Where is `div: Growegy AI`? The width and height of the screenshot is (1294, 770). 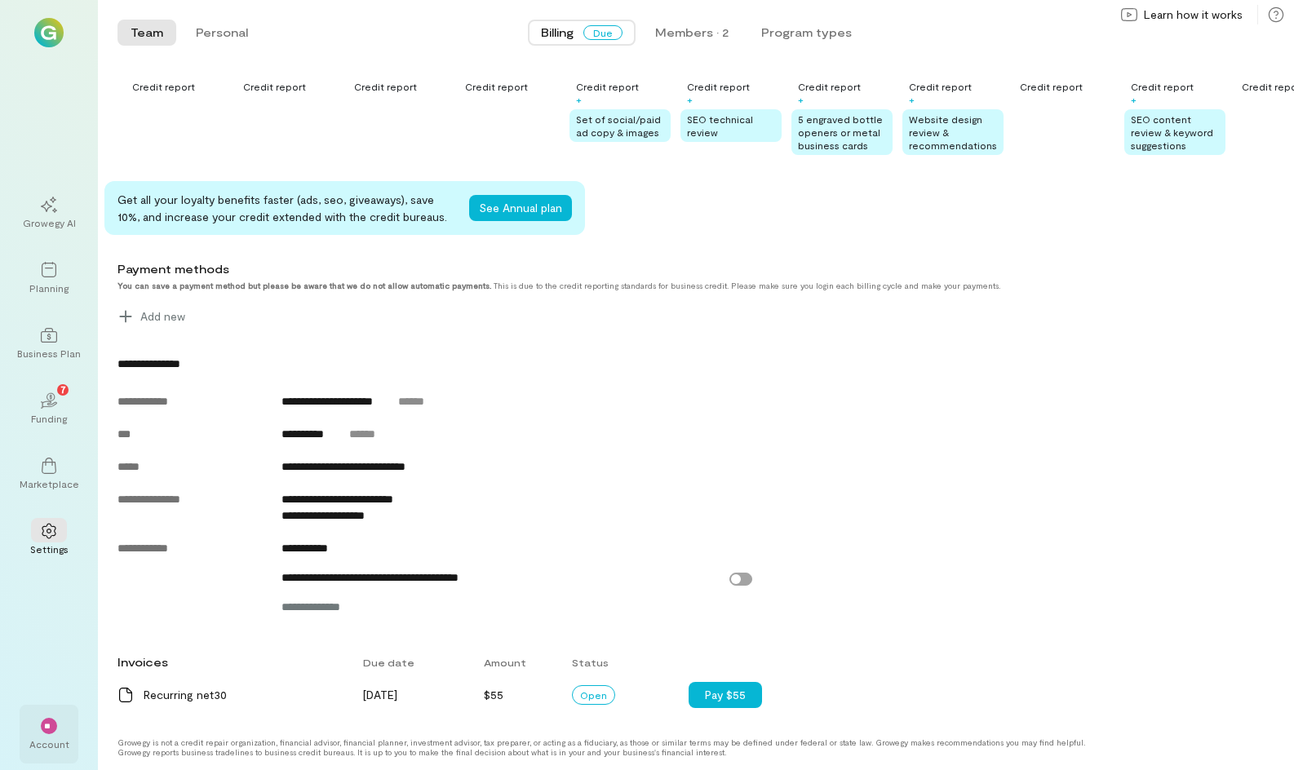
div: Growegy AI is located at coordinates (49, 223).